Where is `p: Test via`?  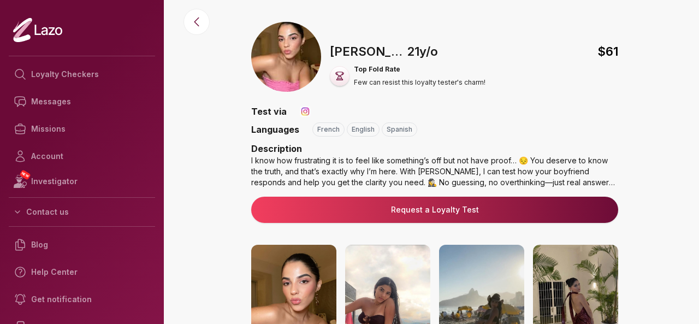 p: Test via is located at coordinates (269, 111).